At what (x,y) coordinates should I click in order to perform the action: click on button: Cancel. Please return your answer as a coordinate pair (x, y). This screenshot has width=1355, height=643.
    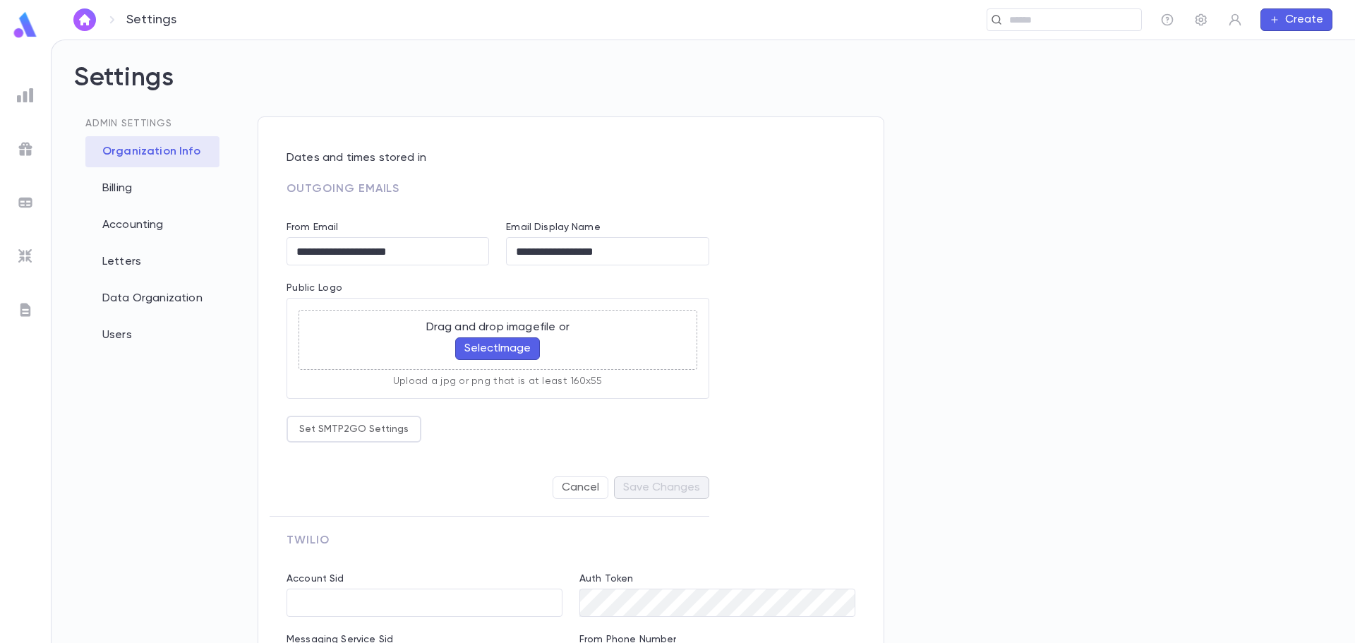
    Looking at the image, I should click on (580, 488).